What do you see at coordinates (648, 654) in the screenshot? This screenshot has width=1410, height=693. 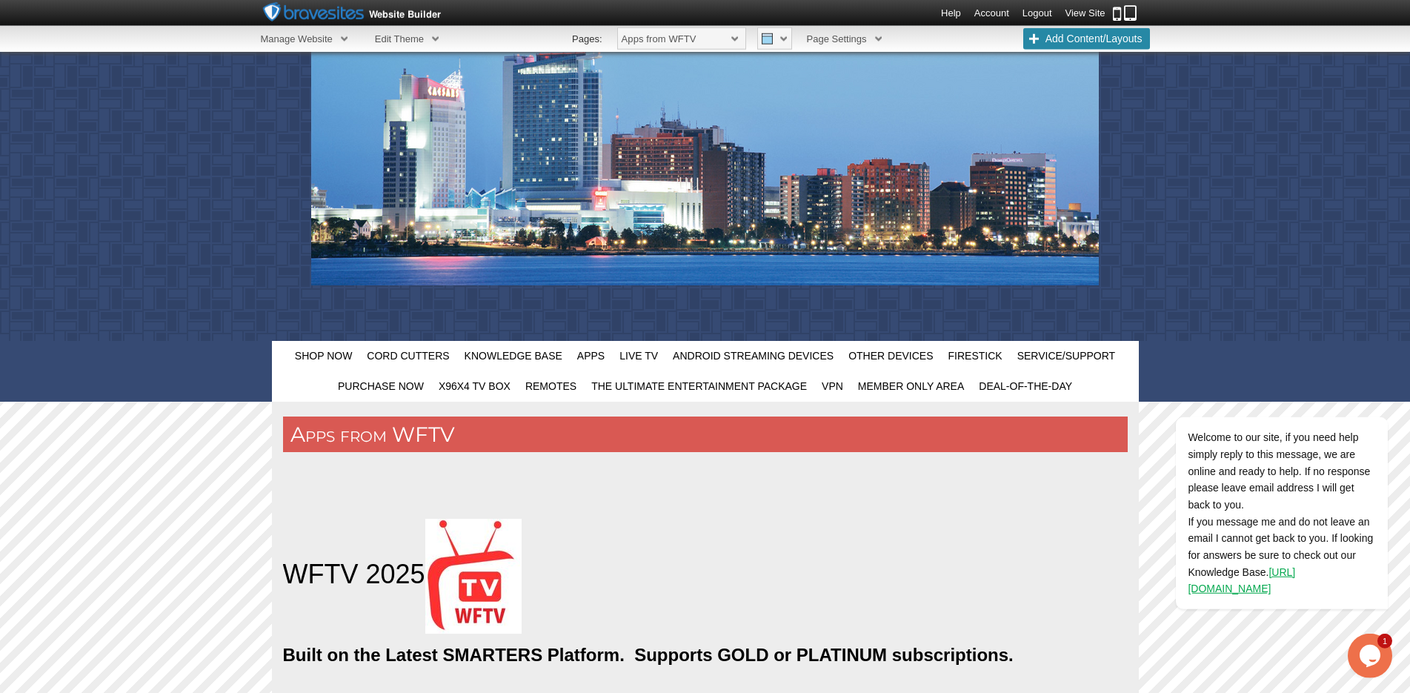 I see `strong: Built on the Latest SMARTERS Platform. Supports GOLD or PLATINUM subscriptions.` at bounding box center [648, 654].